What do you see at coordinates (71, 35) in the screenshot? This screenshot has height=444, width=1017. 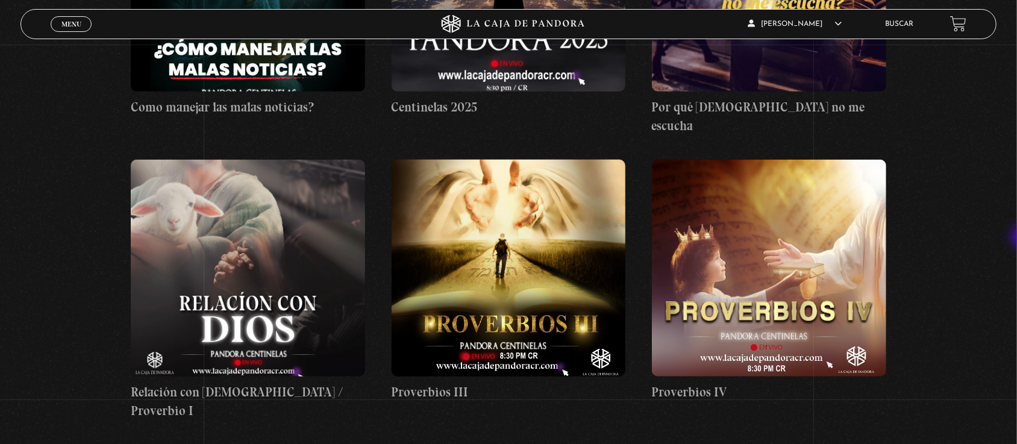 I see `span: Cerrar` at bounding box center [71, 35].